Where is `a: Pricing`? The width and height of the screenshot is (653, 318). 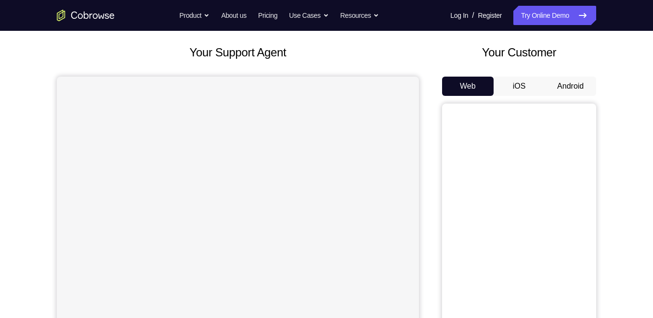
a: Pricing is located at coordinates (268, 15).